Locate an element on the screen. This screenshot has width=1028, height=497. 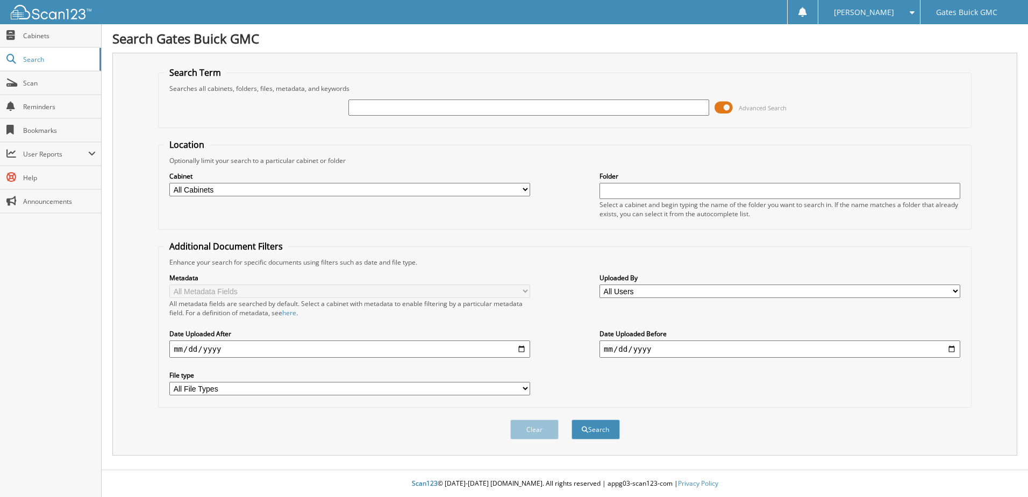
label: Metadata is located at coordinates (349, 277).